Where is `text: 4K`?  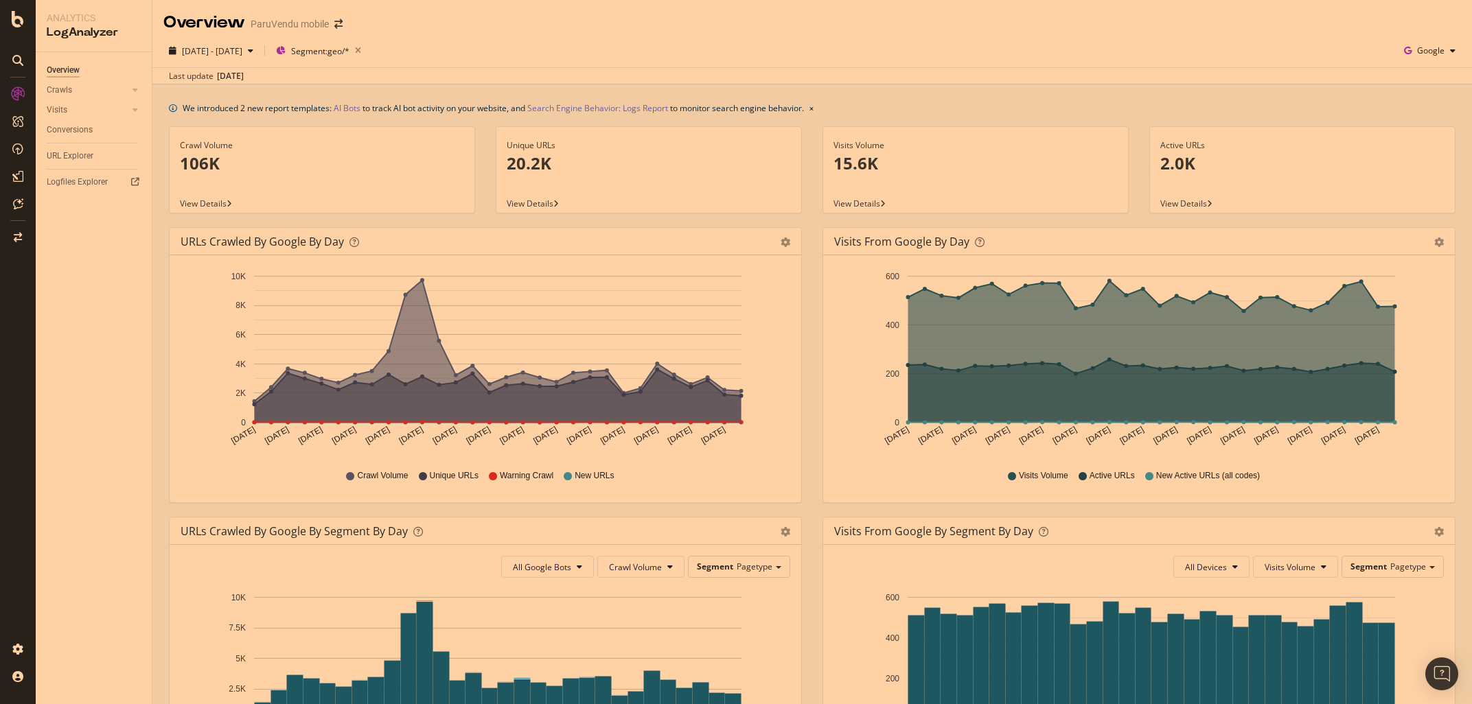 text: 4K is located at coordinates (240, 365).